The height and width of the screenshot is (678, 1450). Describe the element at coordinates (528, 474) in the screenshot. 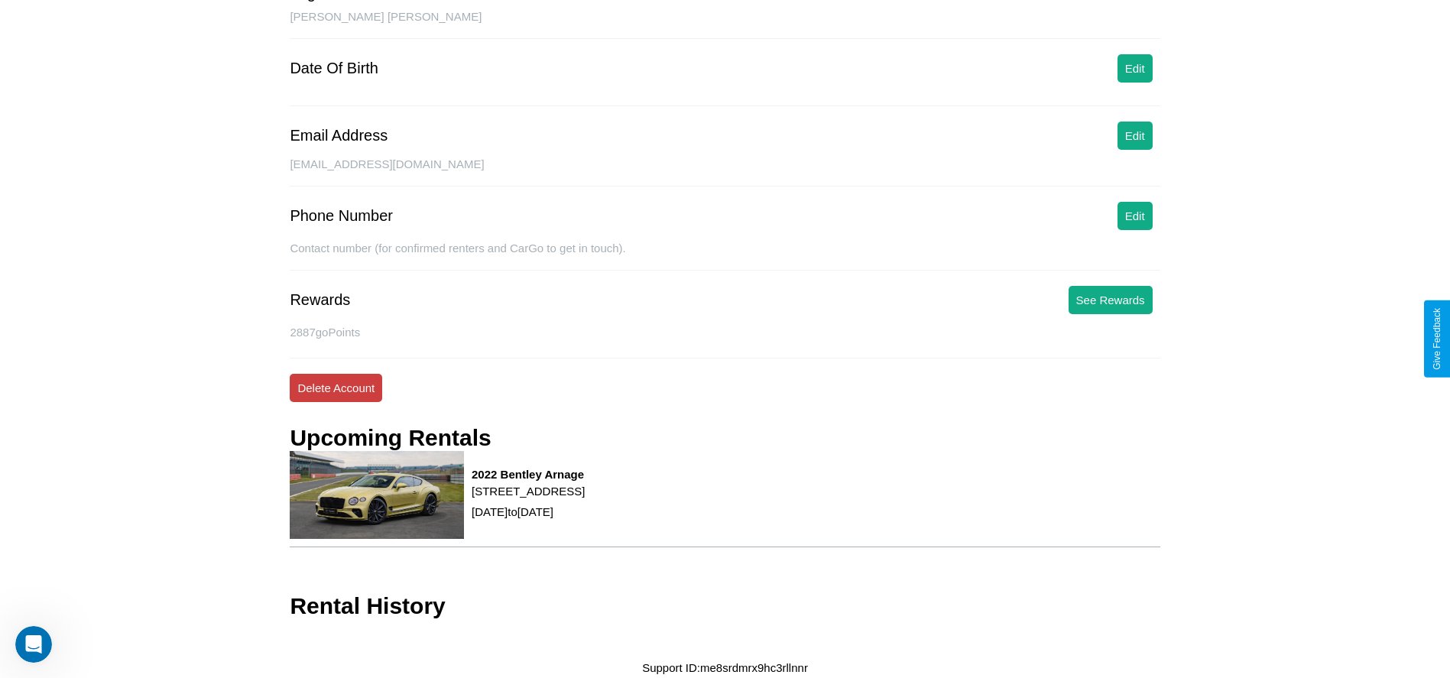

I see `h3: 2022 Bentley Arnage` at that location.